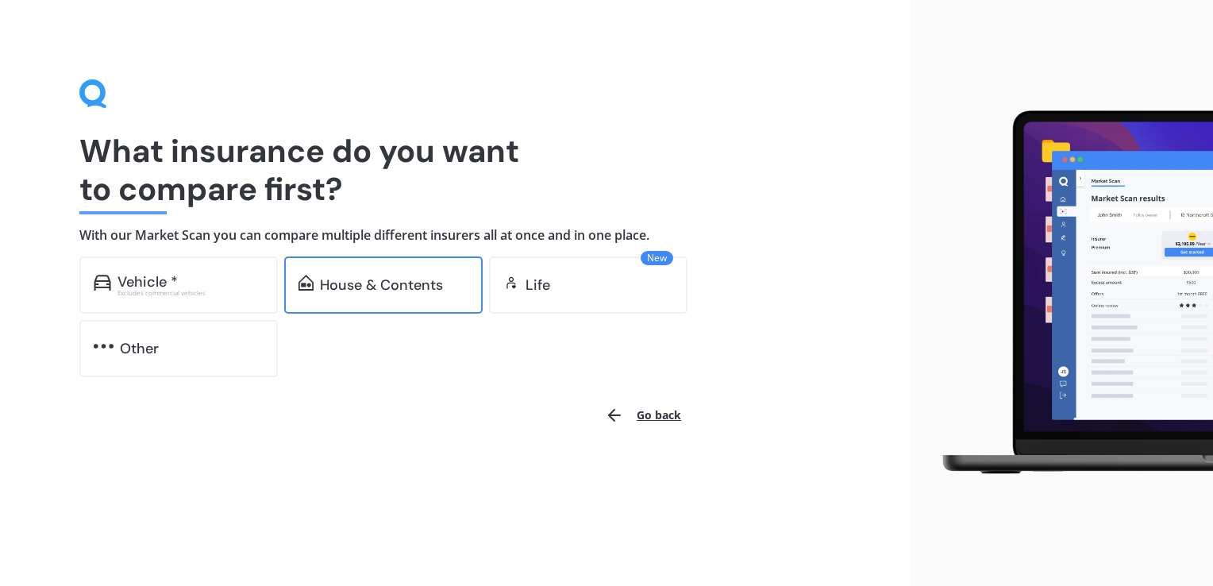 The width and height of the screenshot is (1213, 586). I want to click on span: New, so click(656, 258).